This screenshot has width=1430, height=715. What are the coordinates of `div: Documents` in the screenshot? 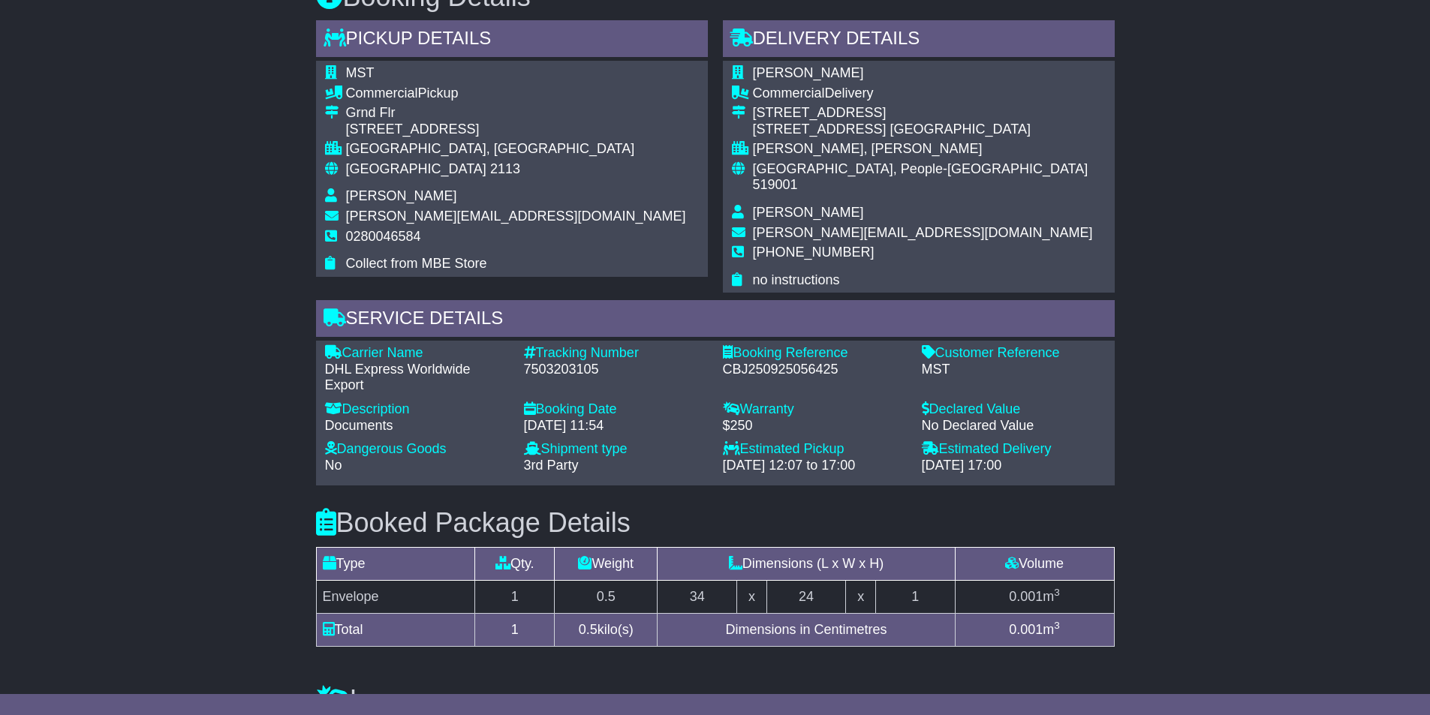 It's located at (417, 426).